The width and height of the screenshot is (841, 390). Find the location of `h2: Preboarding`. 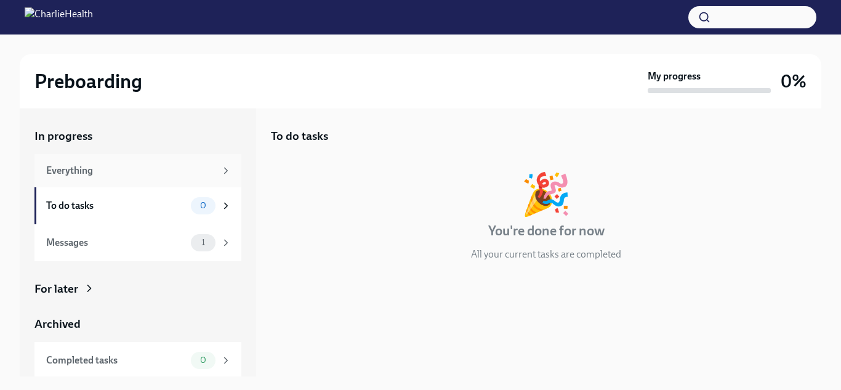

h2: Preboarding is located at coordinates (88, 81).